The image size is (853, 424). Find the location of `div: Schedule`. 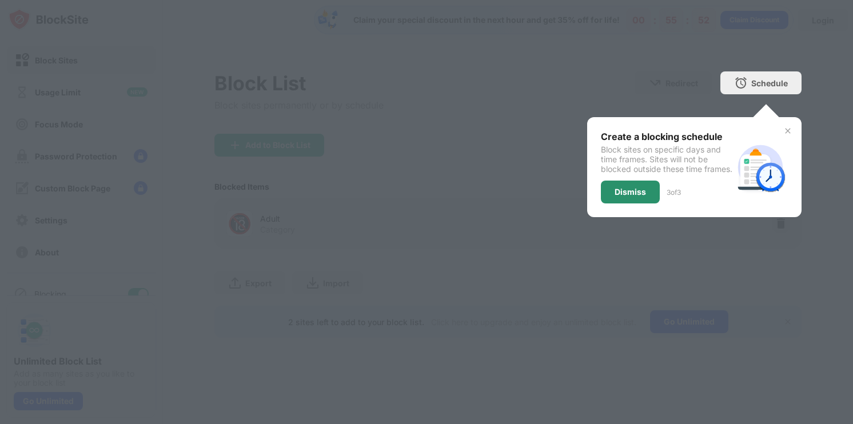

div: Schedule is located at coordinates (770, 83).